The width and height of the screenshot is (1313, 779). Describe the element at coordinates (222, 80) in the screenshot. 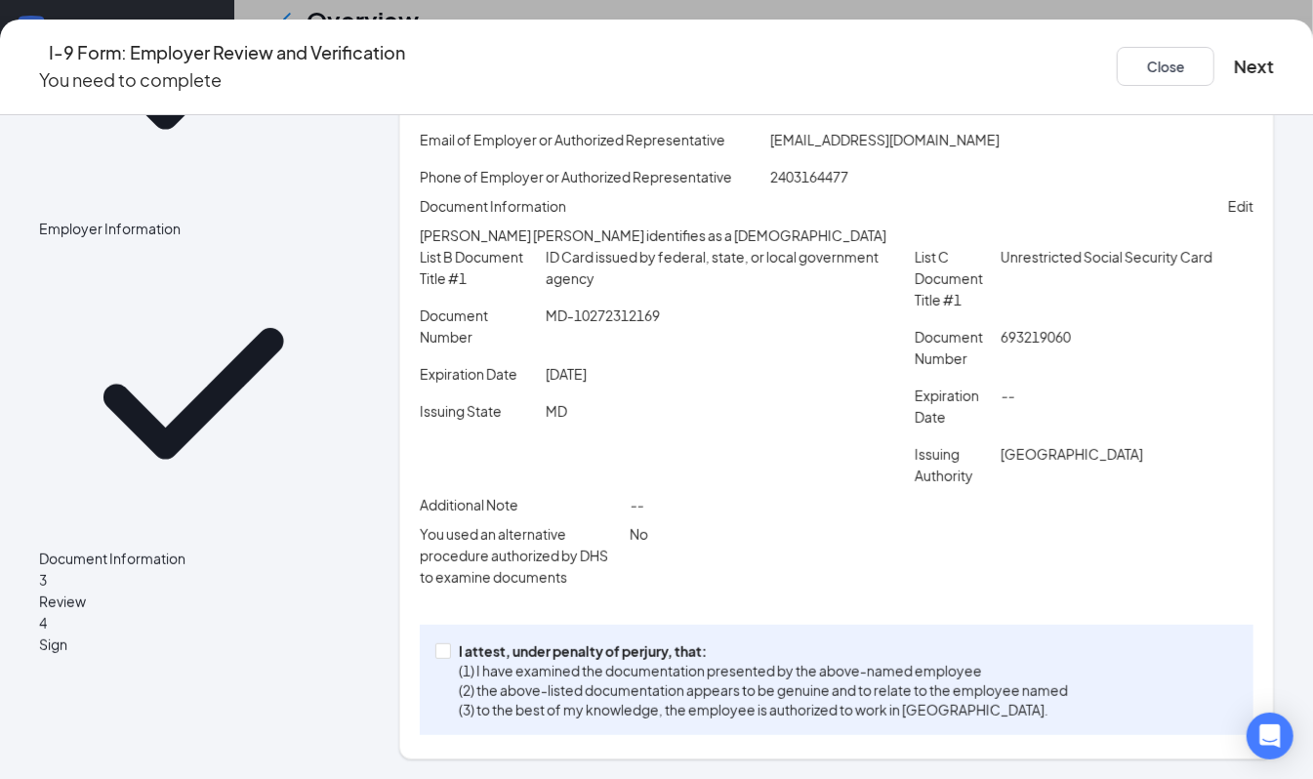

I see `p: You need to complete` at that location.